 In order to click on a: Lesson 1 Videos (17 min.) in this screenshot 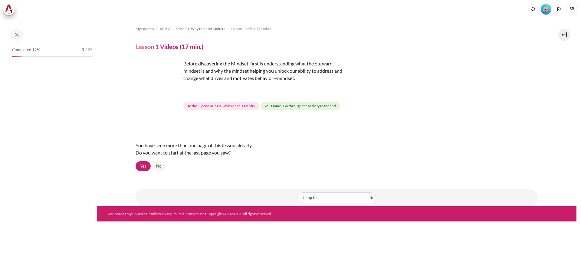, I will do `click(251, 29)`.